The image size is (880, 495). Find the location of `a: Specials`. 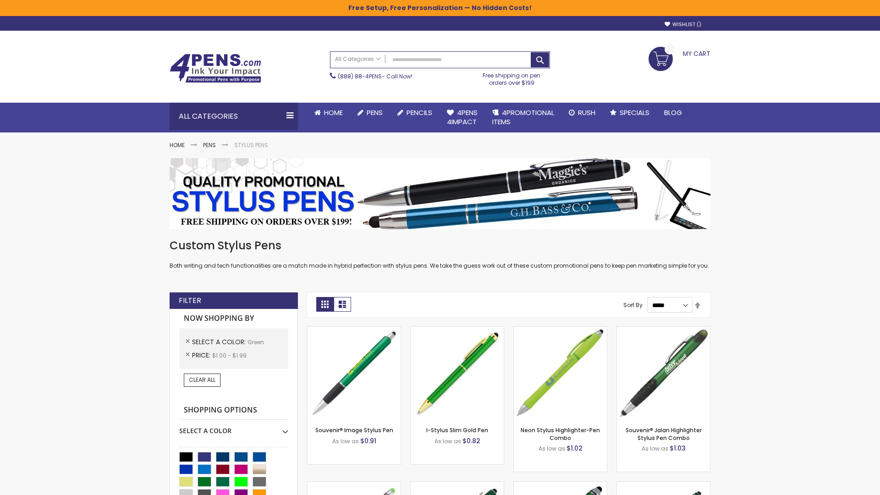

a: Specials is located at coordinates (630, 113).